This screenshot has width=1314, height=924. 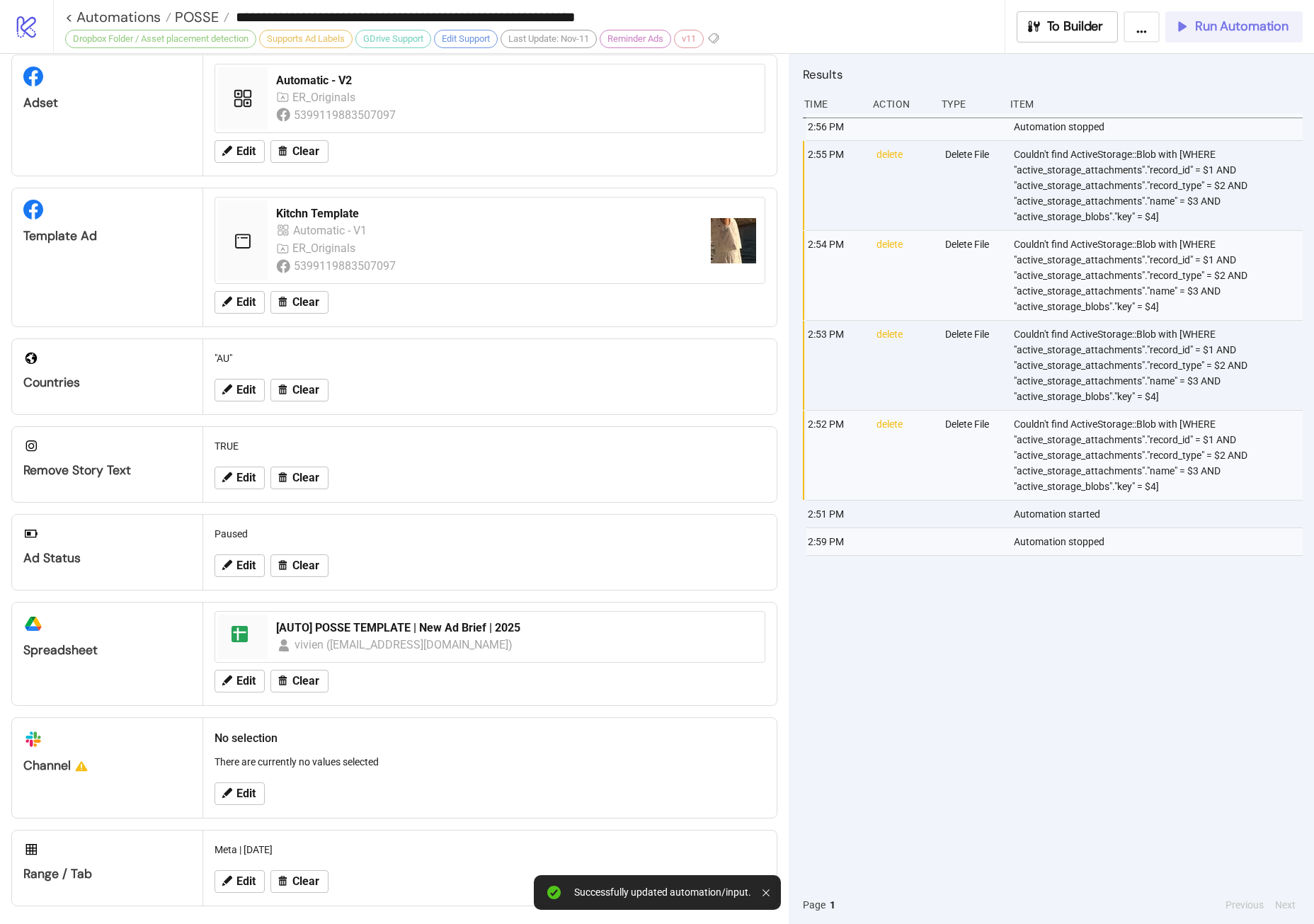 What do you see at coordinates (490, 761) in the screenshot?
I see `p: There are currently no values selected` at bounding box center [490, 761].